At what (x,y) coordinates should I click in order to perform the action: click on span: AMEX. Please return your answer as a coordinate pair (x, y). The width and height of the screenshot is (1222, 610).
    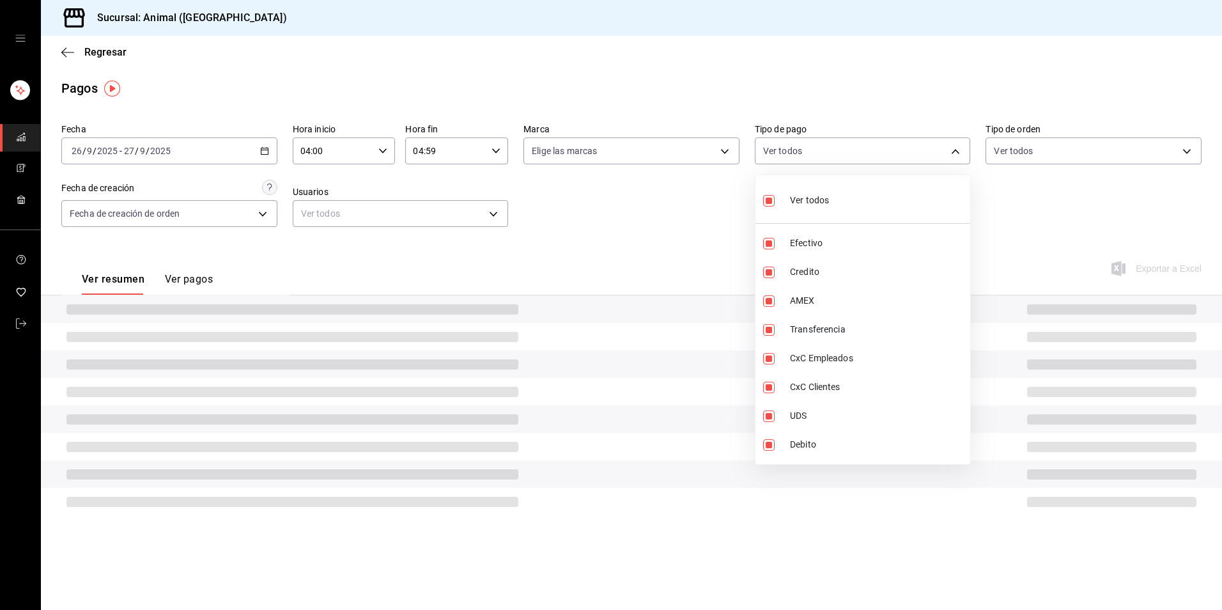
    Looking at the image, I should click on (878, 300).